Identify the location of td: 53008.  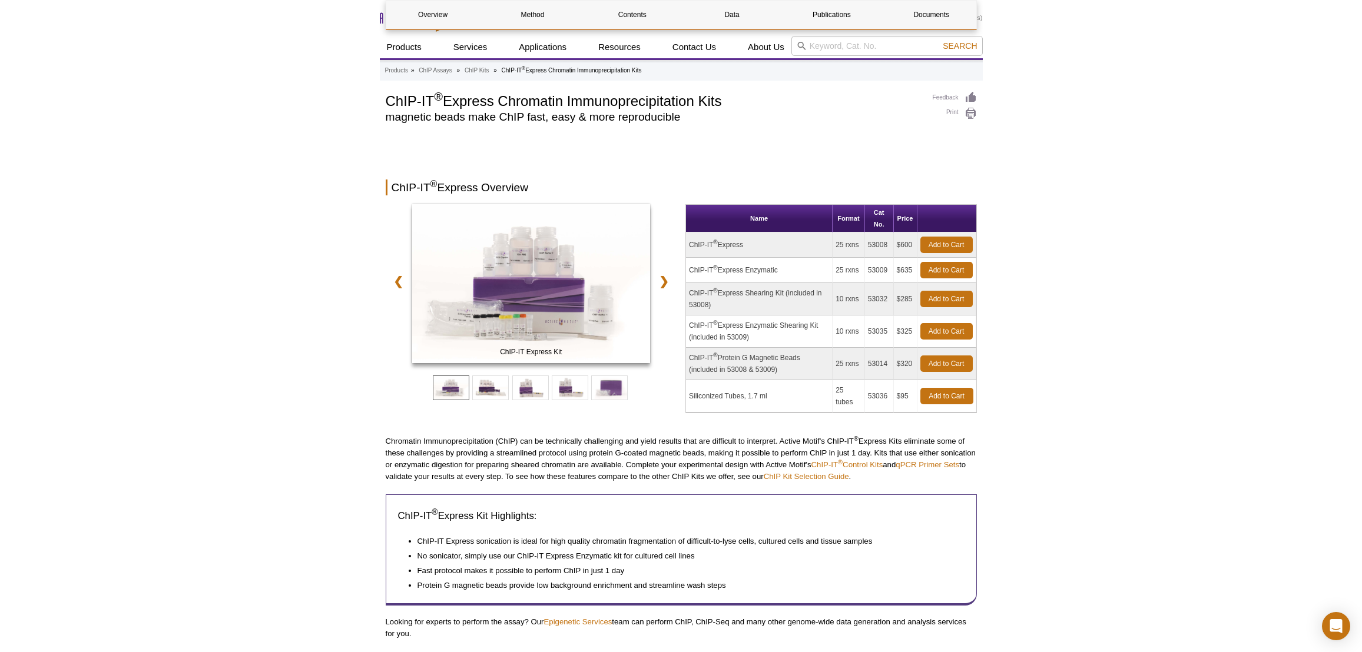
(879, 245).